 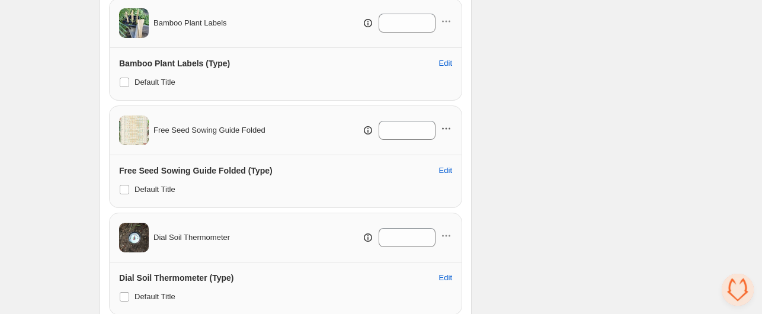 What do you see at coordinates (738, 290) in the screenshot?
I see `div: Open chat` at bounding box center [738, 290].